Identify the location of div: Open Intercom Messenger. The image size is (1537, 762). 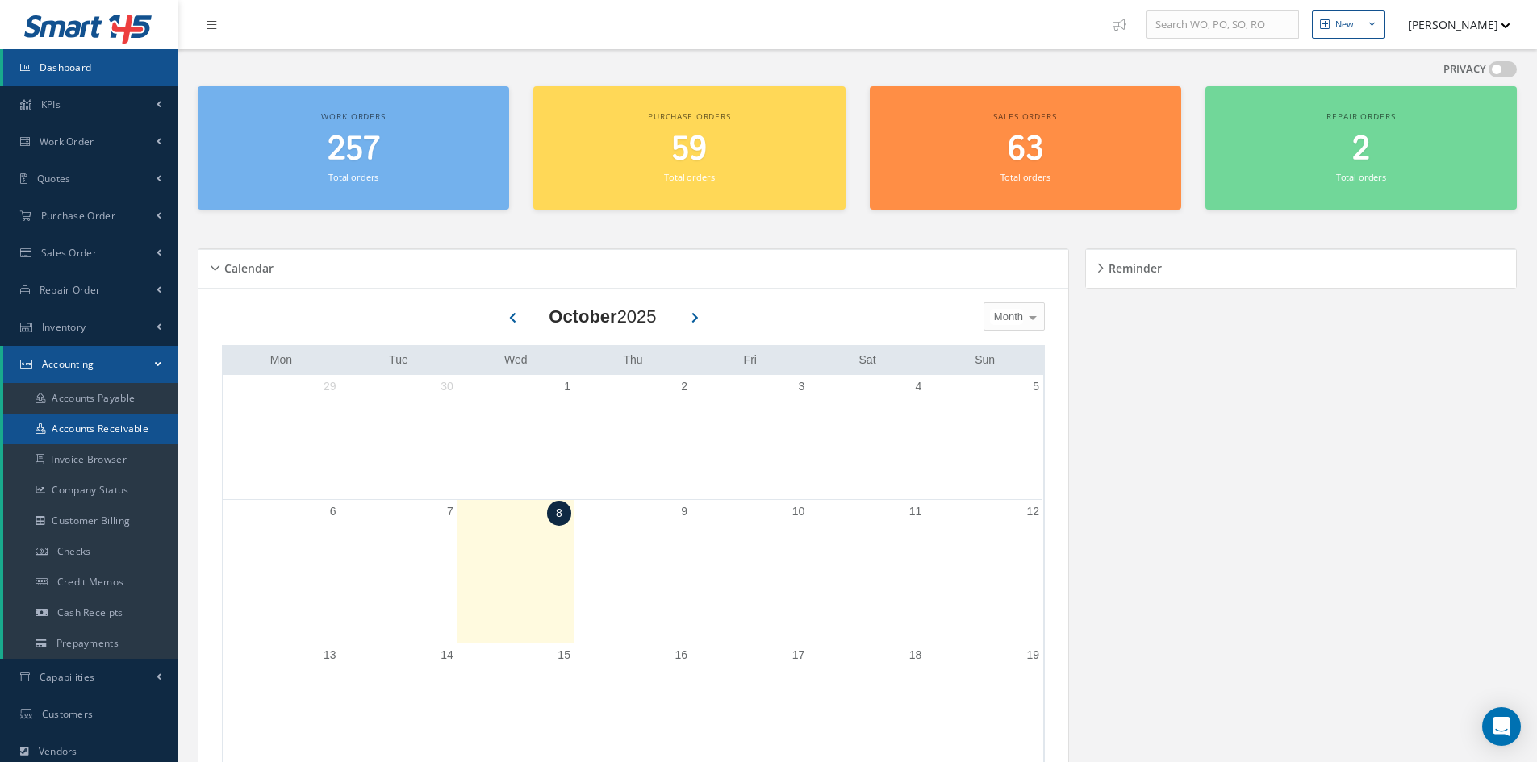
(1501, 727).